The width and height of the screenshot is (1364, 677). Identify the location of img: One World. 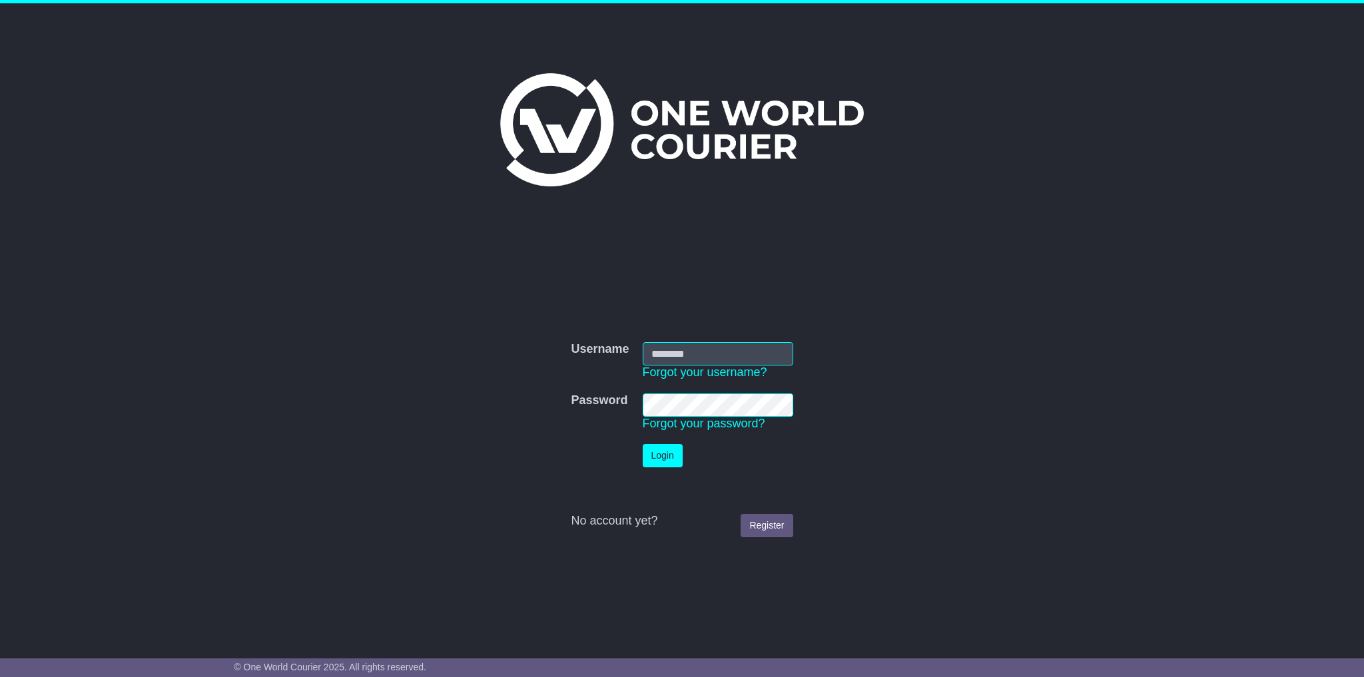
(682, 130).